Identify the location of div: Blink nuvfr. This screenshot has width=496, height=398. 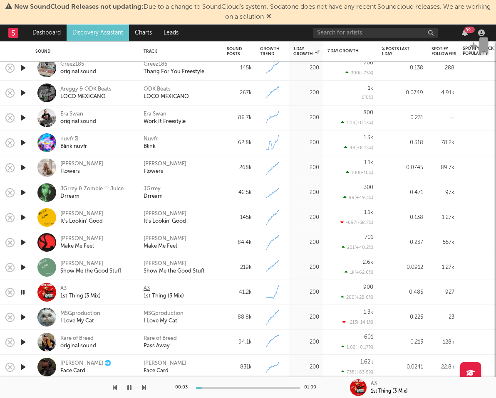
(74, 147).